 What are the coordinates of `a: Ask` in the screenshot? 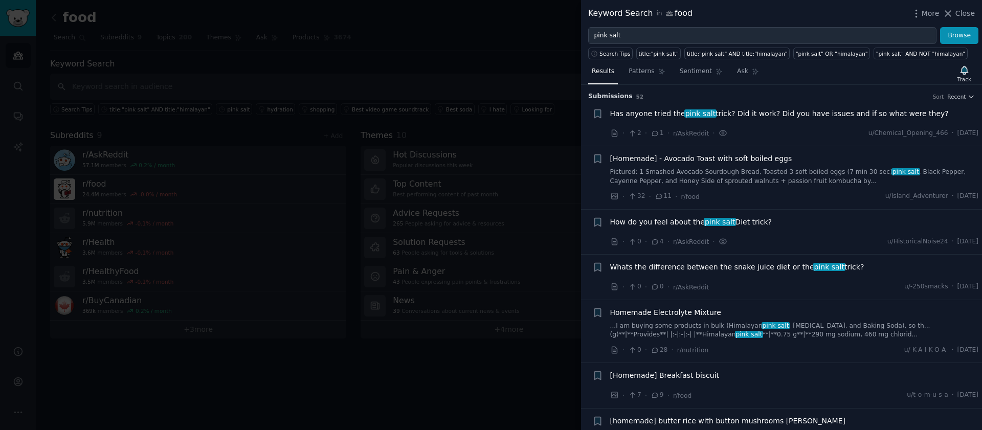 It's located at (748, 74).